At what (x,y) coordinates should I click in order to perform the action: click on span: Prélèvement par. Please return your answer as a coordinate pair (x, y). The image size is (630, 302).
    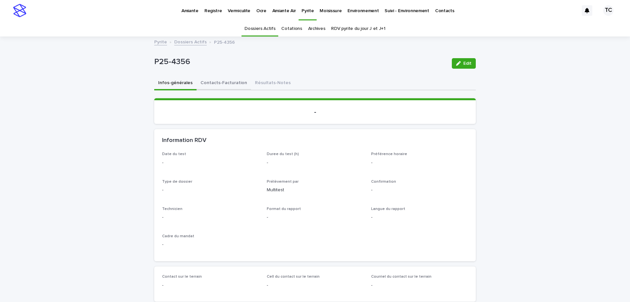
    Looking at the image, I should click on (283, 182).